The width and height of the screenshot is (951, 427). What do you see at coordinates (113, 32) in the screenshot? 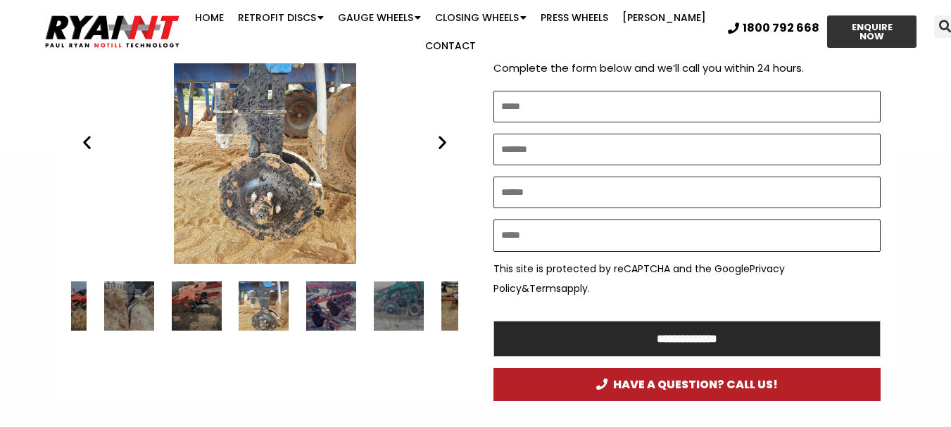
I see `img: Ryan NT logo` at bounding box center [113, 32].